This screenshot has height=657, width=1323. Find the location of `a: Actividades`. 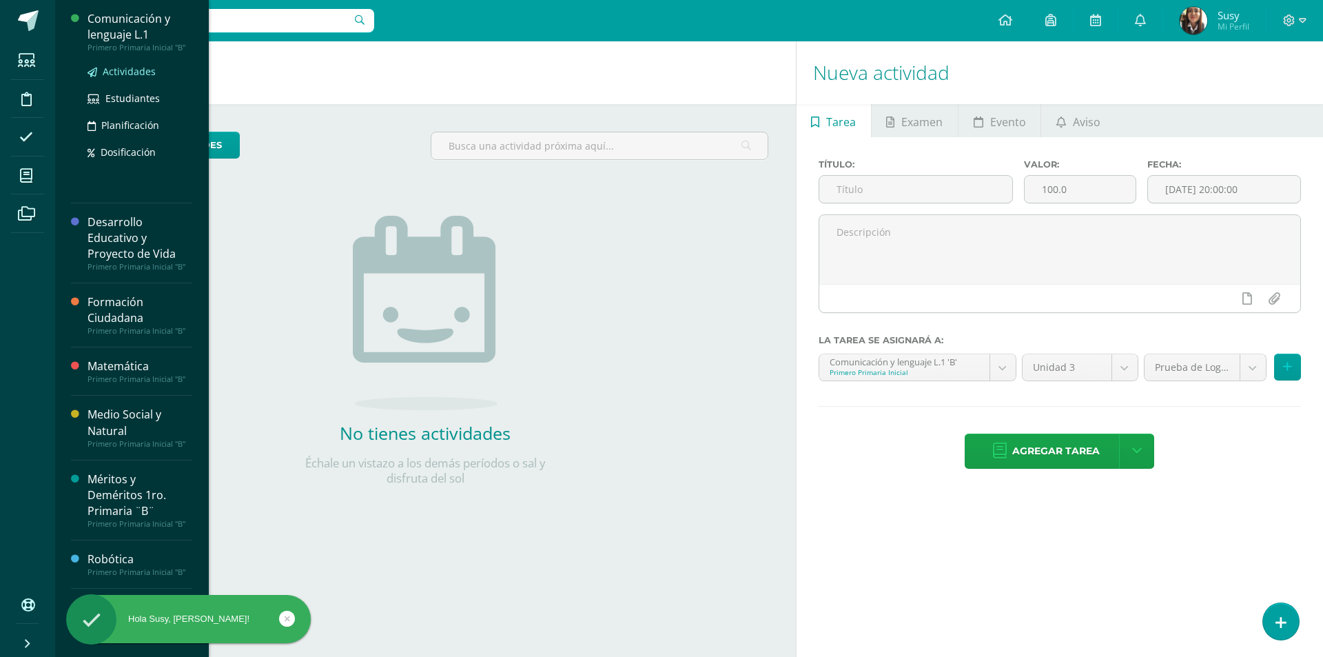

a: Actividades is located at coordinates (140, 71).